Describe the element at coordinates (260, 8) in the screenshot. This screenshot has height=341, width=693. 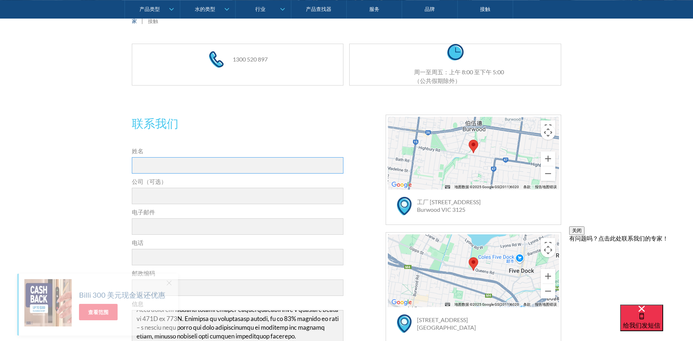
I see `font: 行业` at that location.